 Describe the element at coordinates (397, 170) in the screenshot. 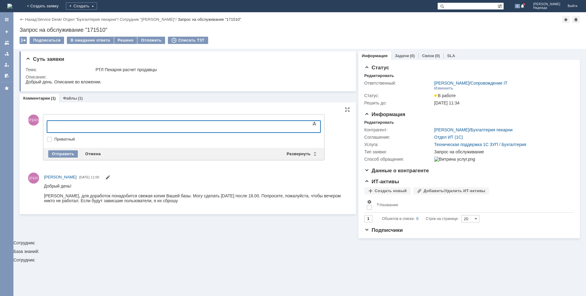

I see `span: Данные о контрагенте` at that location.